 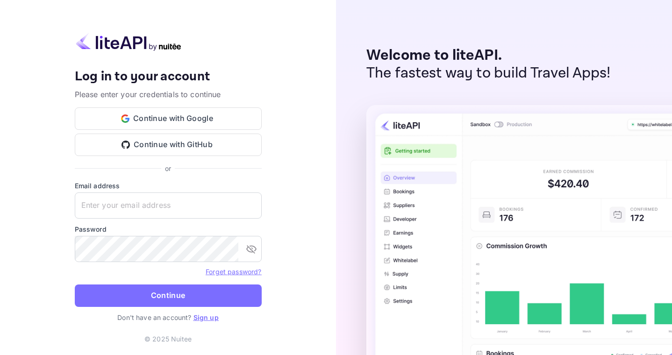 What do you see at coordinates (168, 119) in the screenshot?
I see `button: Continue with Google` at bounding box center [168, 119].